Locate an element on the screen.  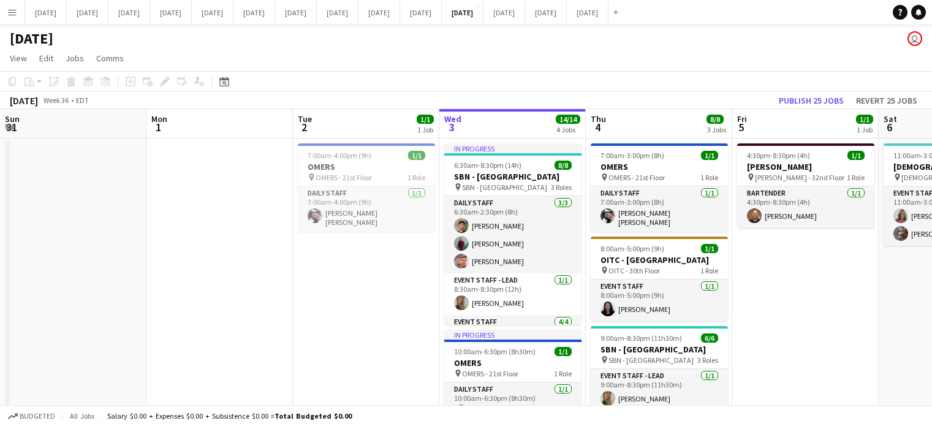
span: 9:00am-8:30pm (11h30m) is located at coordinates (641, 338).